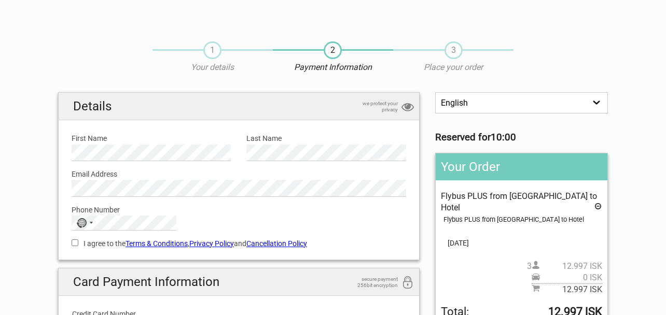 This screenshot has height=315, width=666. I want to click on p: Payment Information, so click(333, 67).